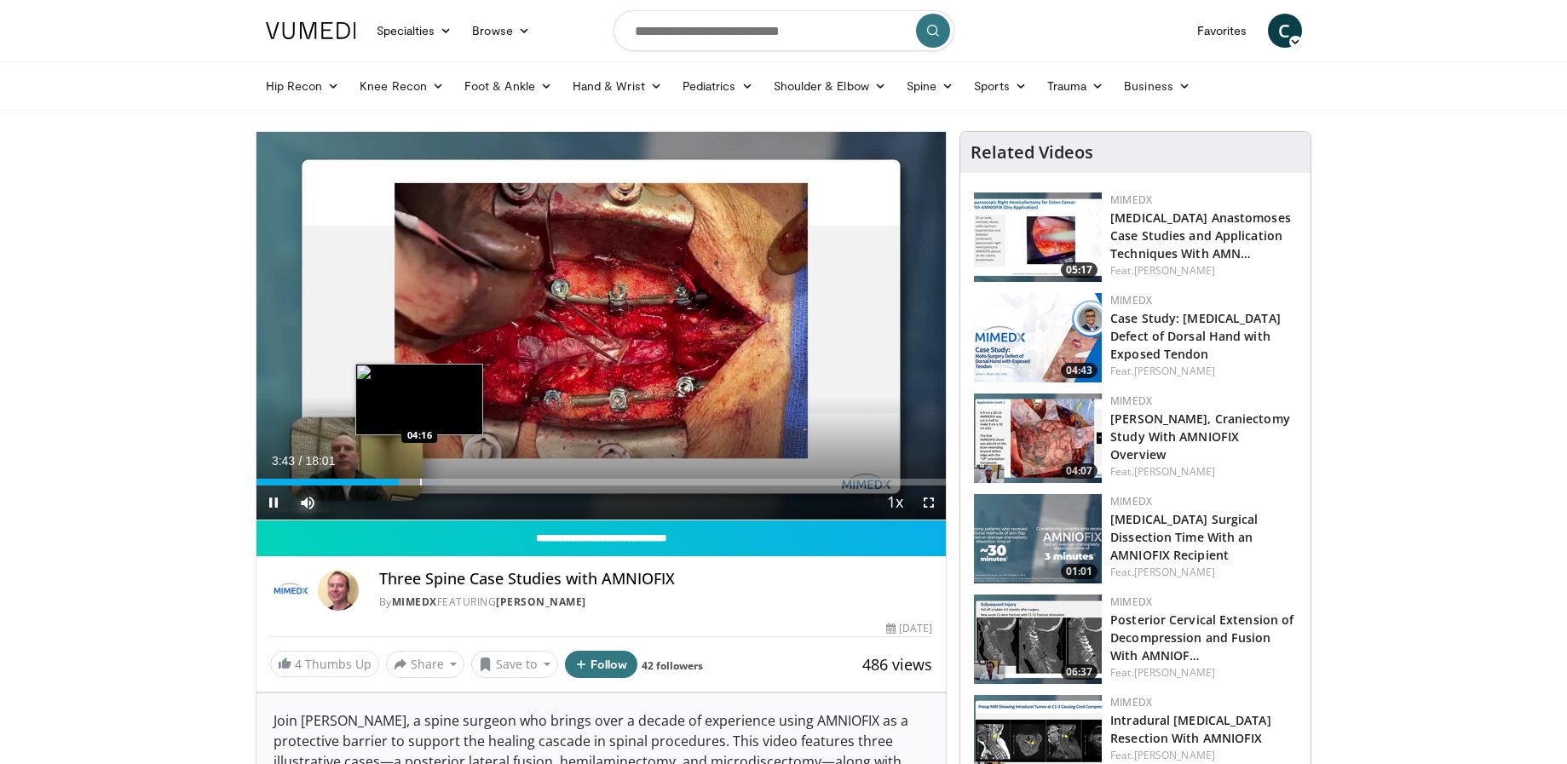 This screenshot has width=1567, height=764. Describe the element at coordinates (656, 602) in the screenshot. I see `div: By FEATURING` at that location.